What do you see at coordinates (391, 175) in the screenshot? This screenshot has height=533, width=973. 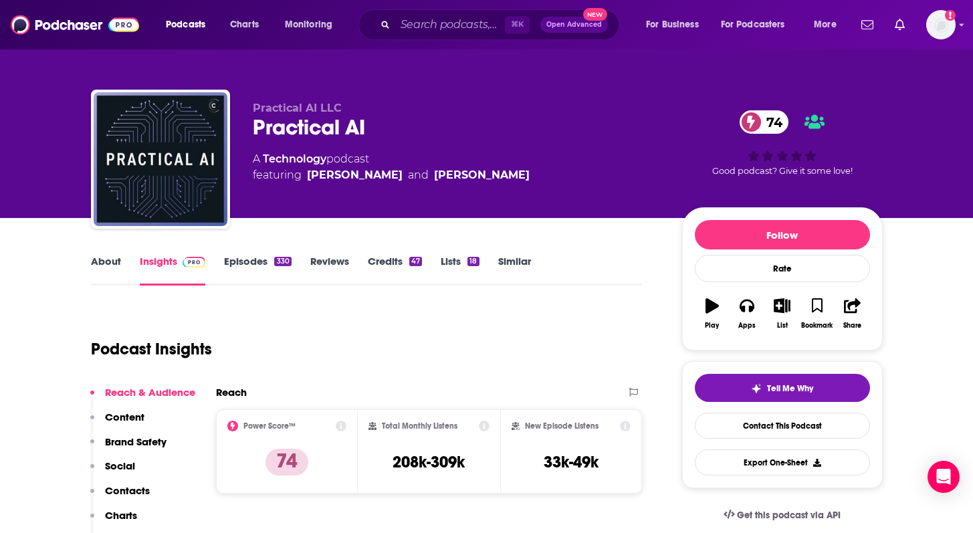 I see `span: featuring` at bounding box center [391, 175].